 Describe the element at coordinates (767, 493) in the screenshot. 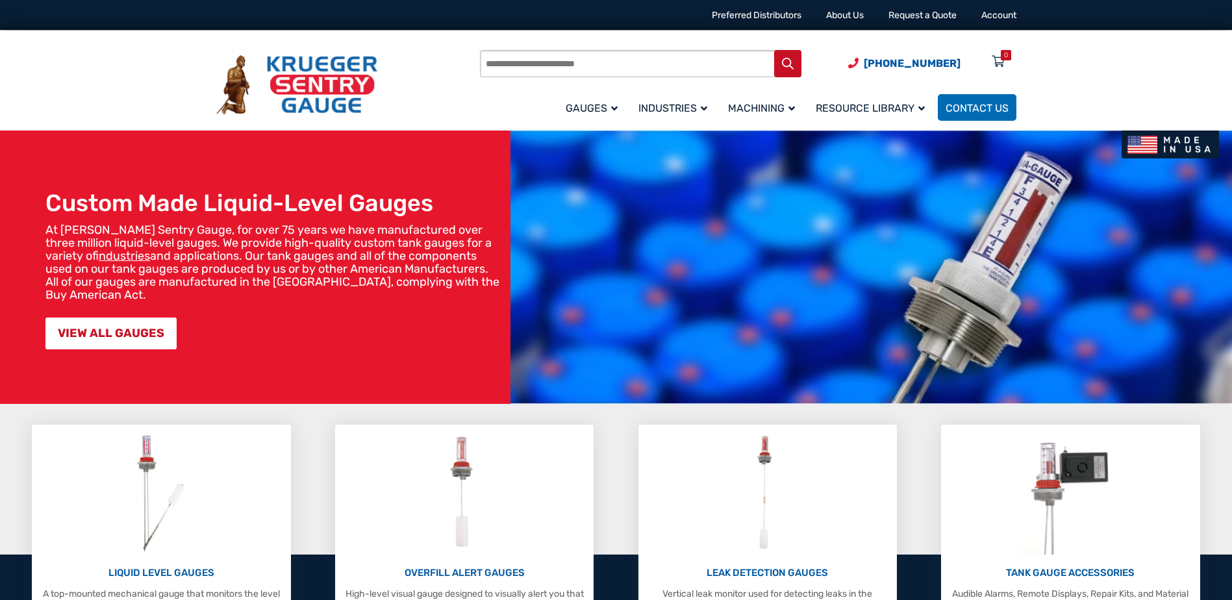

I see `img: Leak Detection Gauges` at that location.